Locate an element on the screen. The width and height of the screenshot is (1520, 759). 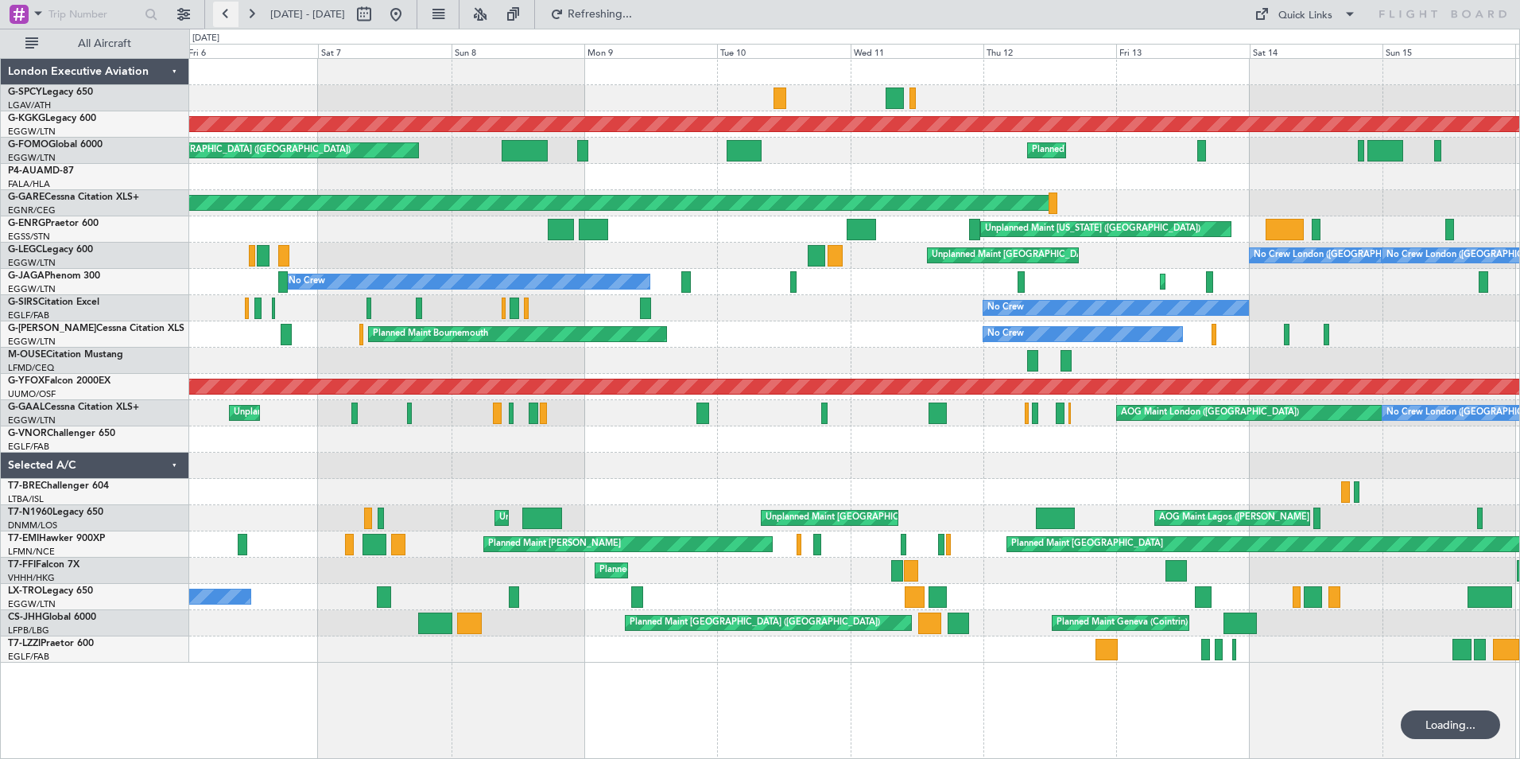
span: T7-EMI is located at coordinates (23, 538).